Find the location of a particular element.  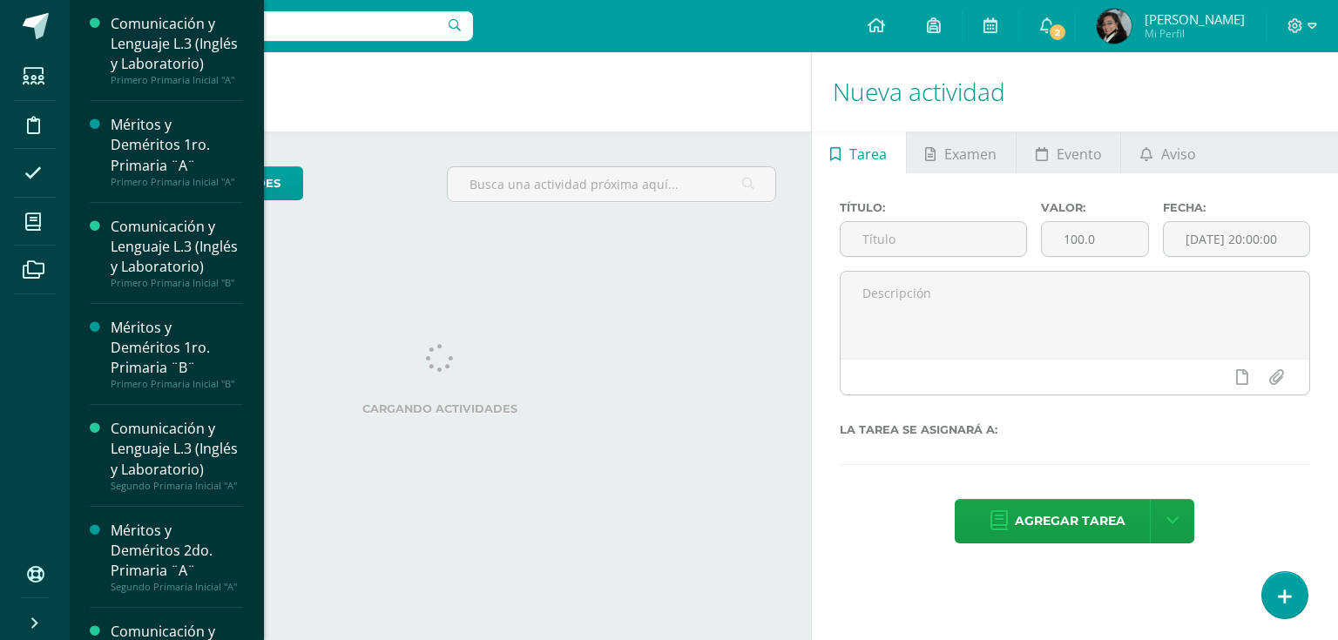

a: Comunicación y Lenguaje L.3 (Inglés y Laboratorio)Primero Primaria Inicial "B" is located at coordinates (177, 253).